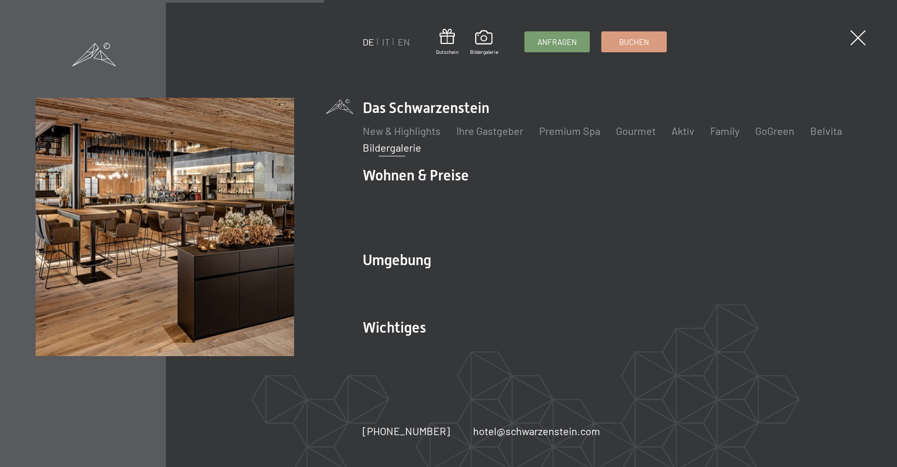  I want to click on a: Gourmet, so click(636, 131).